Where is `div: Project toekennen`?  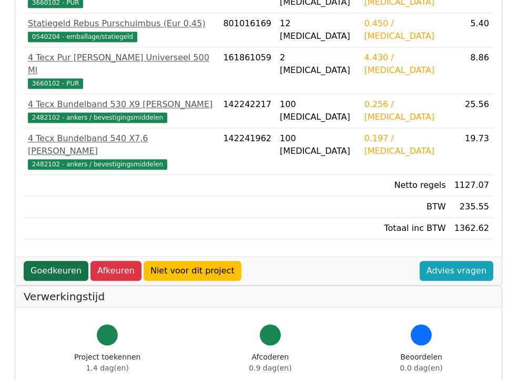 div: Project toekennen is located at coordinates (107, 363).